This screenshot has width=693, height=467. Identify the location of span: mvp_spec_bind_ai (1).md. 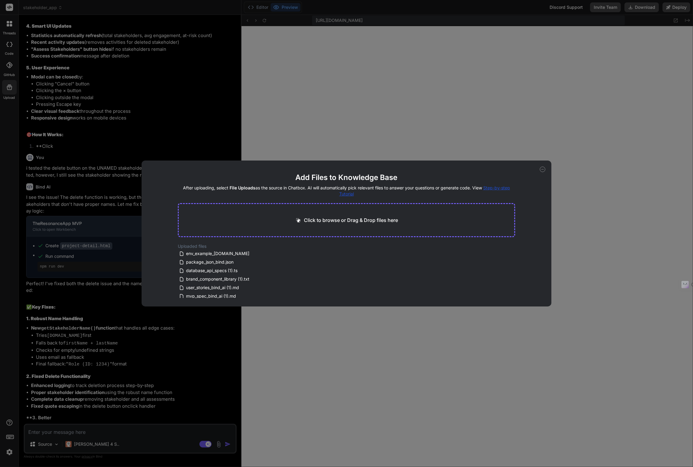
(211, 296).